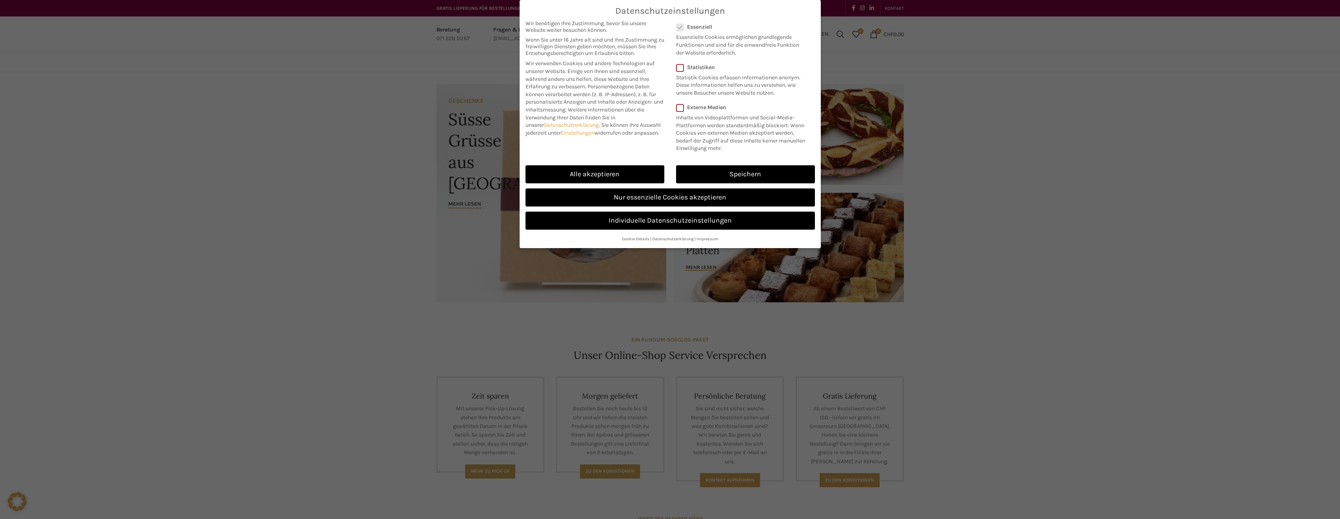 The image size is (1340, 519). What do you see at coordinates (578, 133) in the screenshot?
I see `a: Einstellungen` at bounding box center [578, 133].